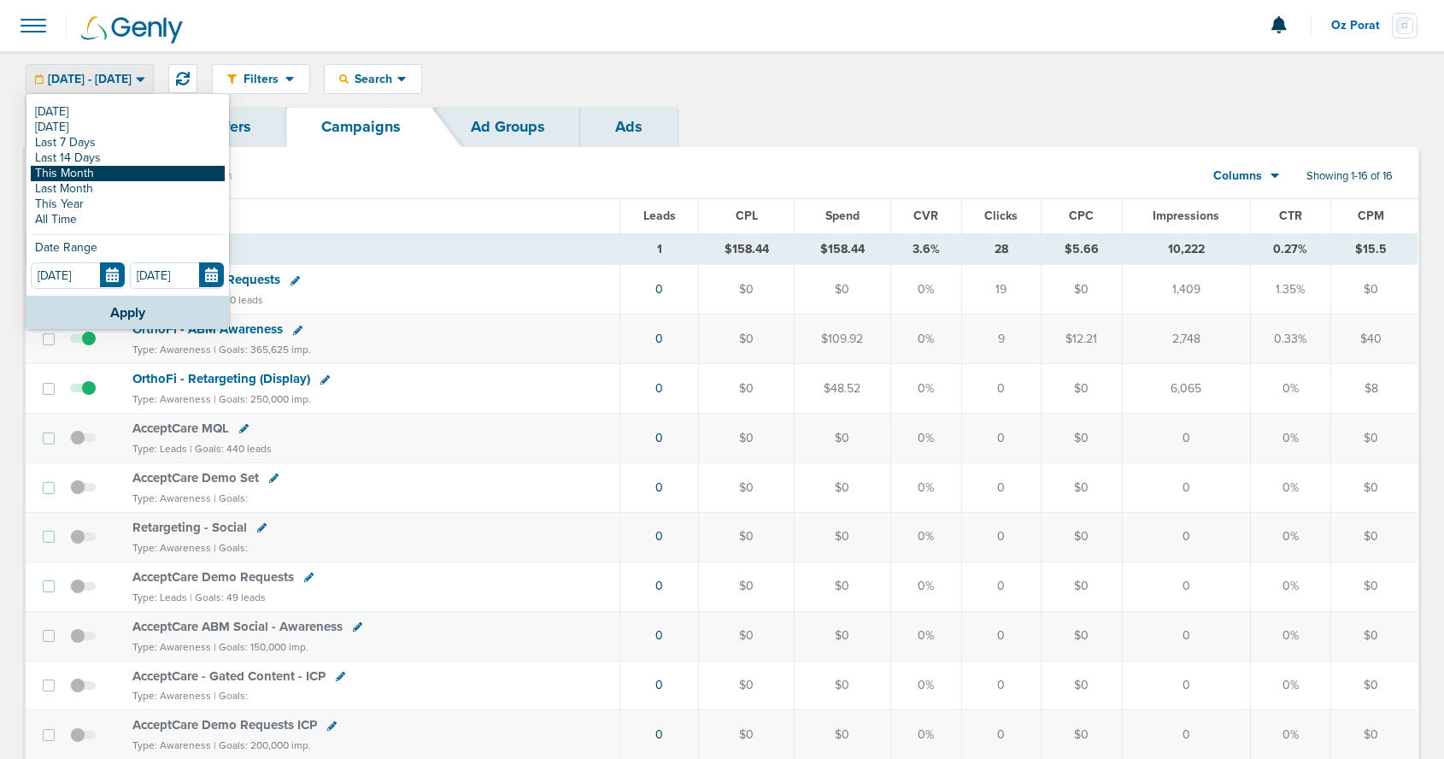  What do you see at coordinates (1000, 215) in the screenshot?
I see `span: Clicks` at bounding box center [1000, 215].